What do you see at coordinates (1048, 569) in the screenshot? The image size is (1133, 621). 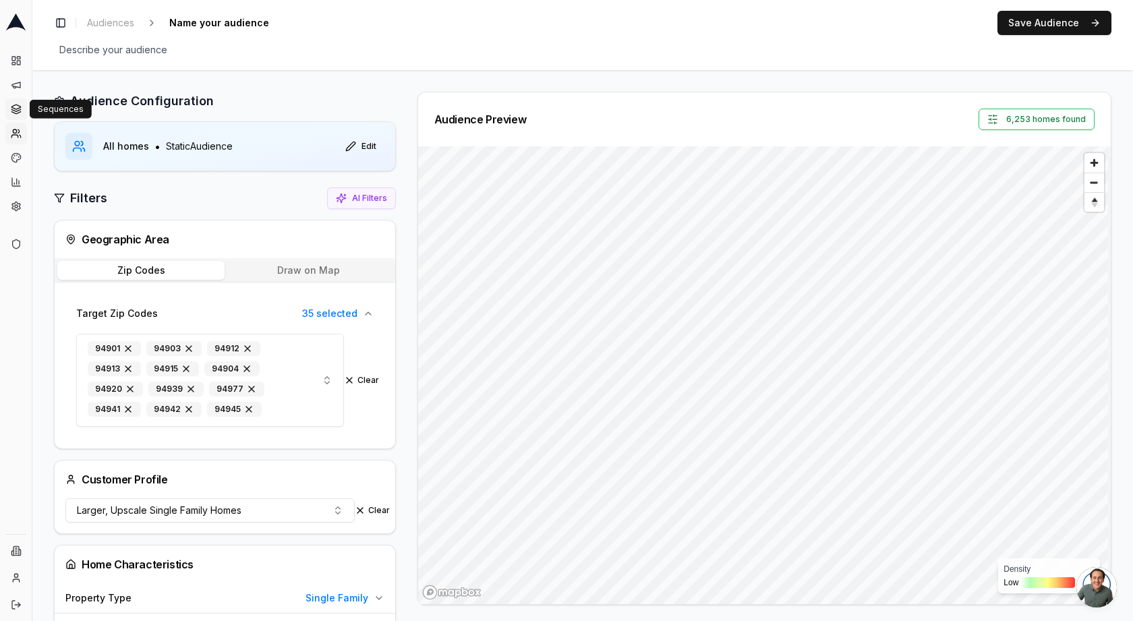 I see `div: Density` at bounding box center [1048, 569].